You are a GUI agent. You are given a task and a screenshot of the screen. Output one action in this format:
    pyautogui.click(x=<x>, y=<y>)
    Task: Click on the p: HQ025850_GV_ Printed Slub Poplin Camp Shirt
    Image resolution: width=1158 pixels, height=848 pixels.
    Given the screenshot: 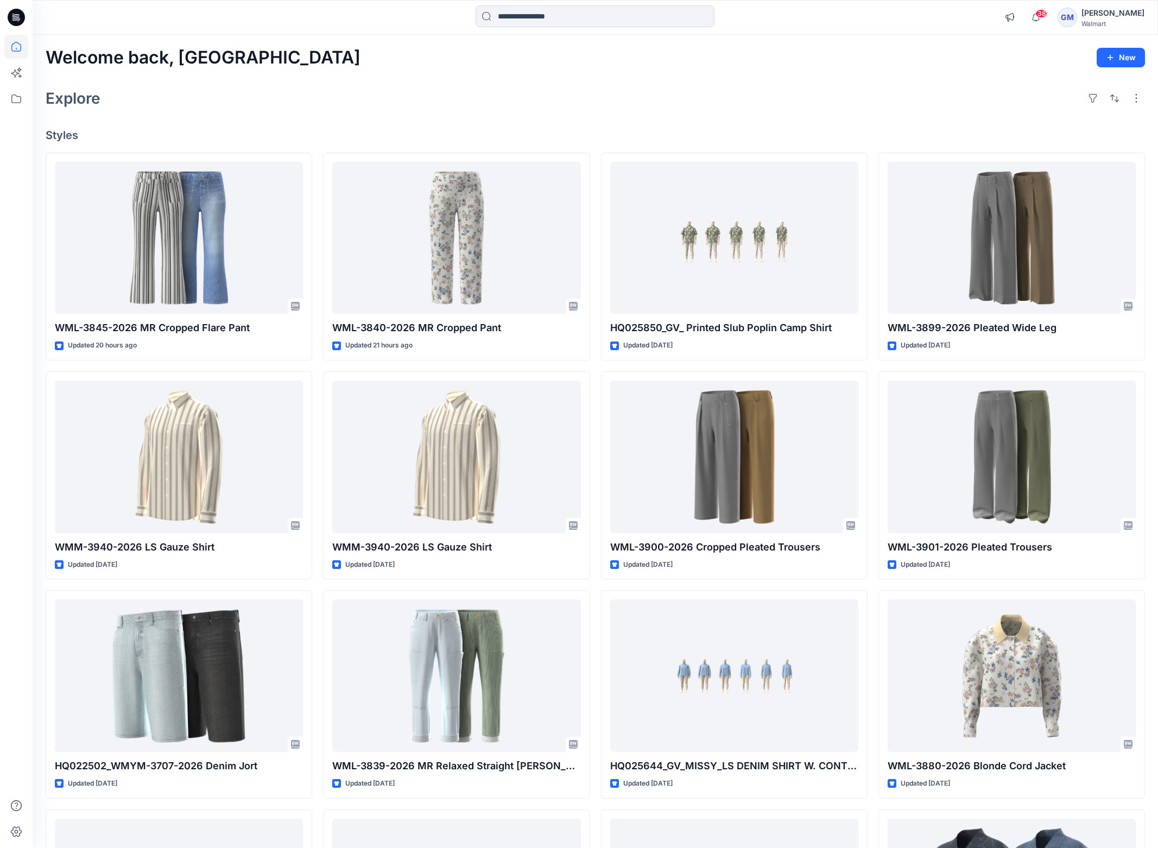 What is the action you would take?
    pyautogui.click(x=734, y=328)
    